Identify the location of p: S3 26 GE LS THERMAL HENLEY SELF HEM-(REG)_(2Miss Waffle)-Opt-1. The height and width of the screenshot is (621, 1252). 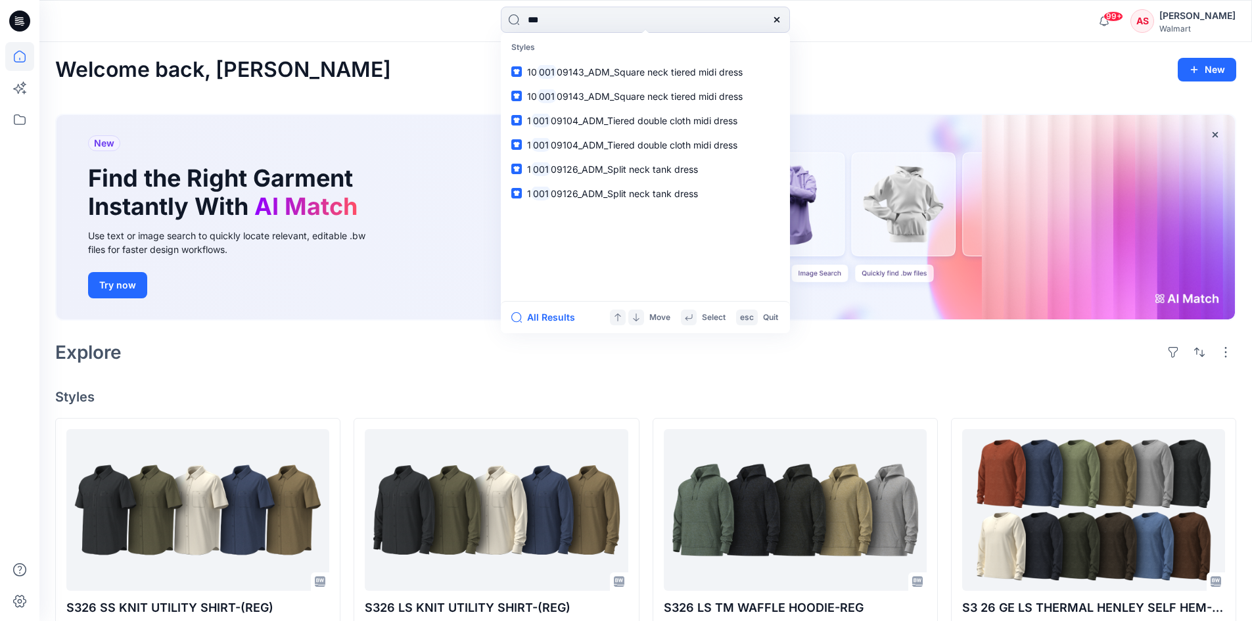
(1093, 608).